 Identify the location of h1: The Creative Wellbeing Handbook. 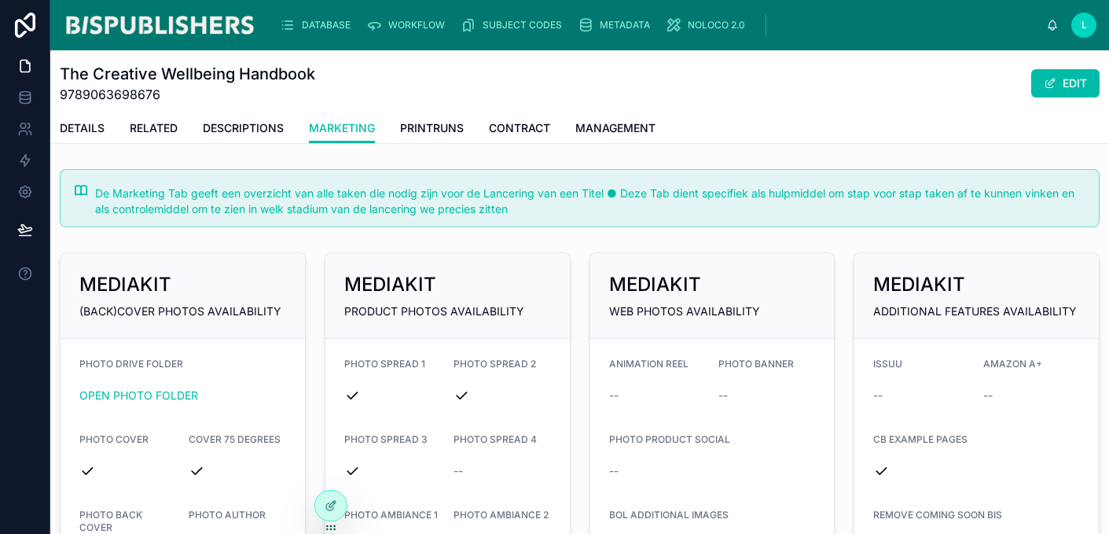
(187, 74).